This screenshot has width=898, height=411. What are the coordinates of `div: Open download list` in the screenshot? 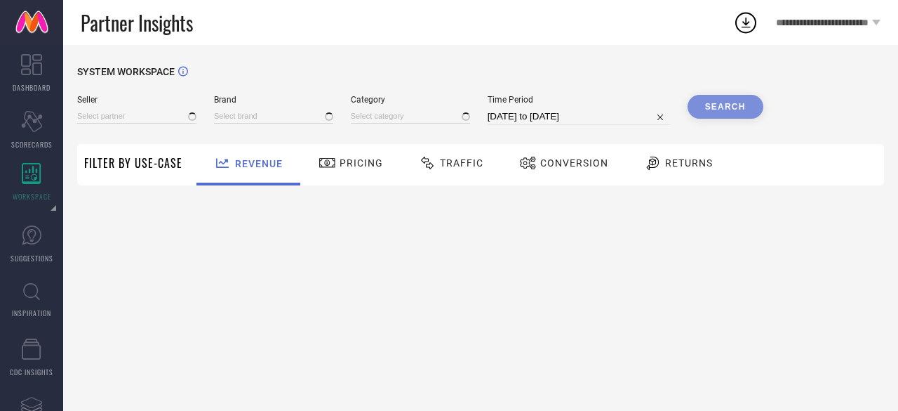 It's located at (746, 22).